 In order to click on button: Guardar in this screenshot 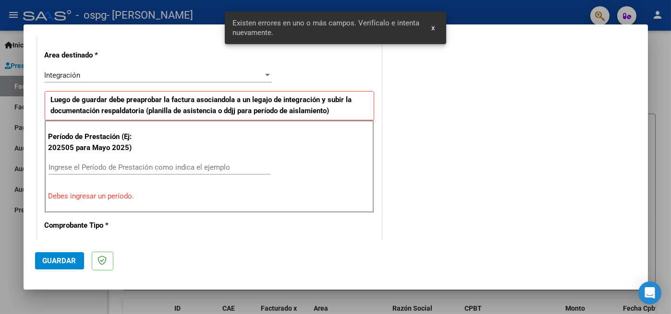, I will do `click(60, 261)`.